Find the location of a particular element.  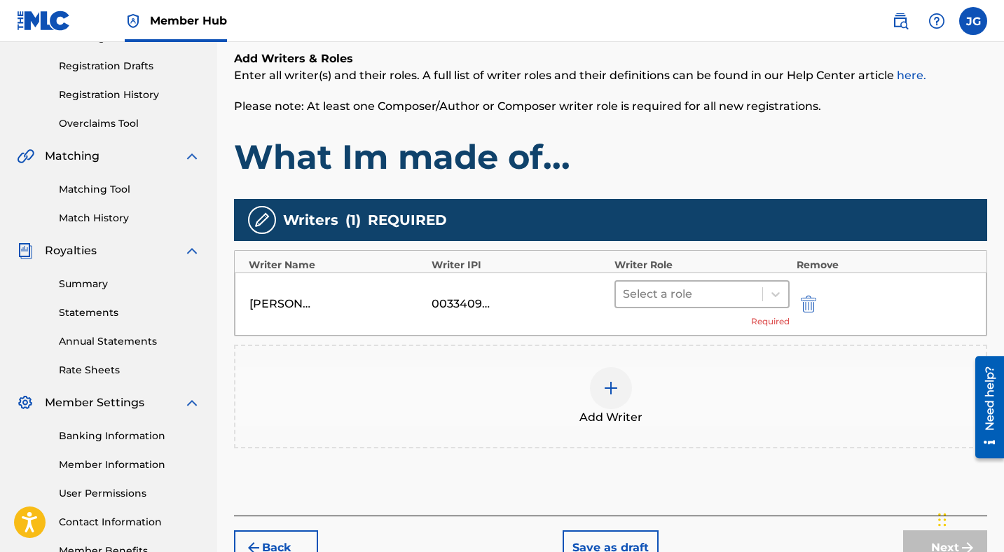

a: Registration History is located at coordinates (130, 95).